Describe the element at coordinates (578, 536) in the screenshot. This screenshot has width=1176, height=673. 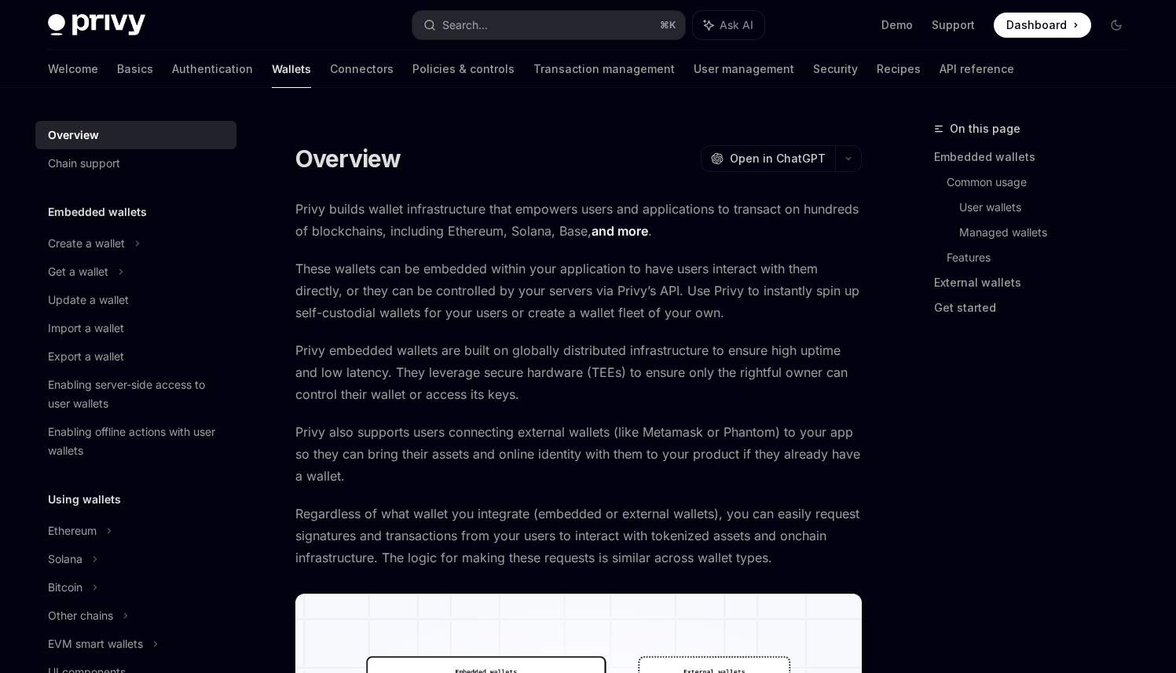
I see `span: Regardless of what wallet you integrate (embedded or external wallets), you can easily request si...` at that location.